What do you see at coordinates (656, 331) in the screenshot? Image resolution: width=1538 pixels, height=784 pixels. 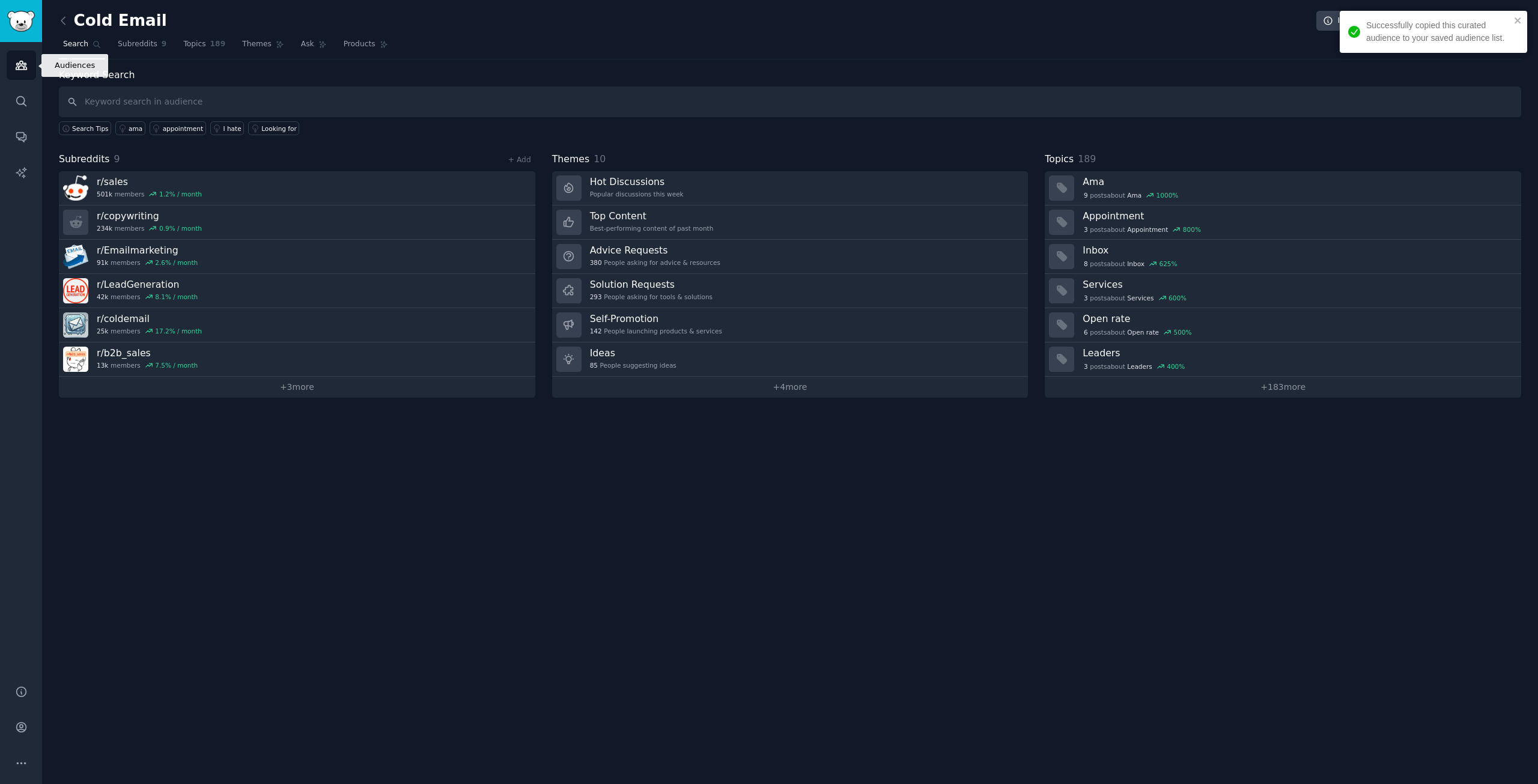 I see `div: People launching products & services` at bounding box center [656, 331].